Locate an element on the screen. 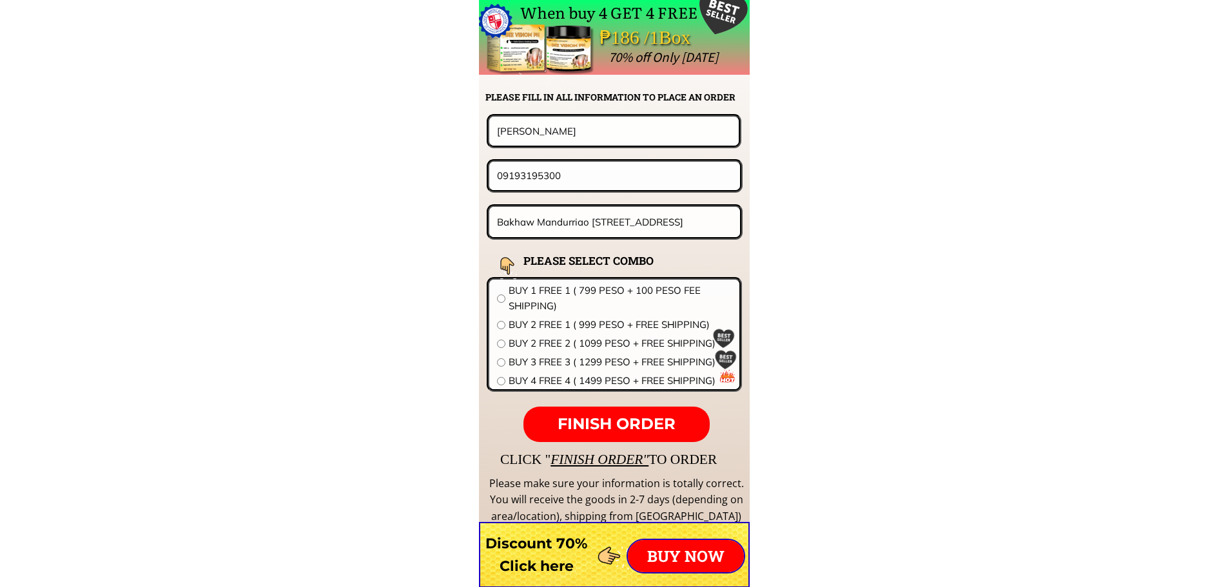 This screenshot has height=587, width=1228. input: Phone number is located at coordinates (614, 175).